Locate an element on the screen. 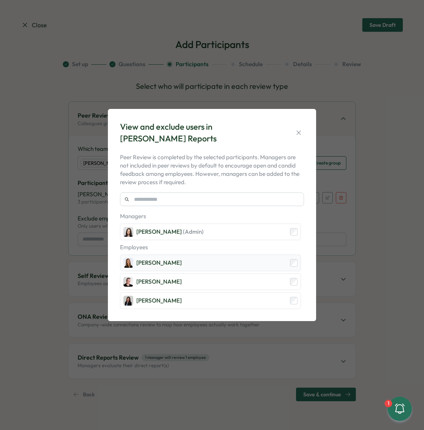 The width and height of the screenshot is (424, 430). img: Almudena Bernardos is located at coordinates (128, 282).